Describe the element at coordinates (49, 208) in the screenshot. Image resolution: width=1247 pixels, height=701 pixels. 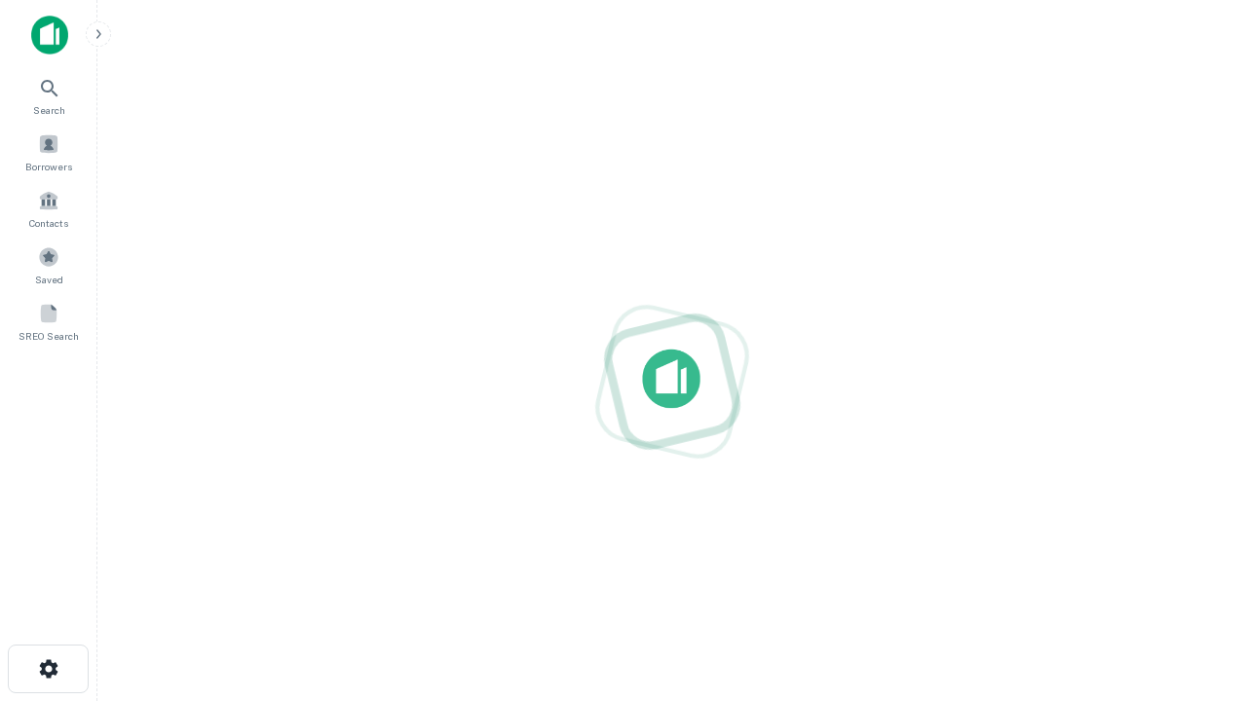
I see `a: Contacts` at that location.